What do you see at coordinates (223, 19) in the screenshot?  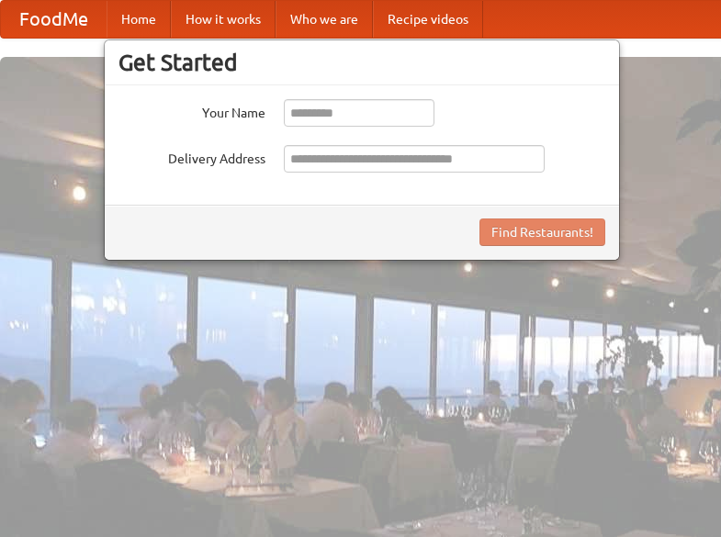 I see `a: How it works` at bounding box center [223, 19].